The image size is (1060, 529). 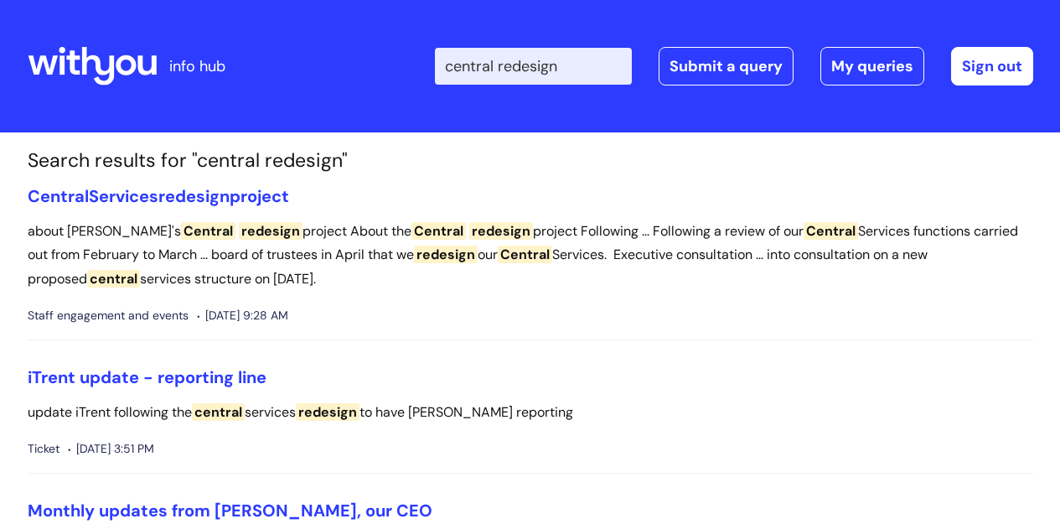 What do you see at coordinates (147, 377) in the screenshot?
I see `a: iTrent update - reporting line` at bounding box center [147, 377].